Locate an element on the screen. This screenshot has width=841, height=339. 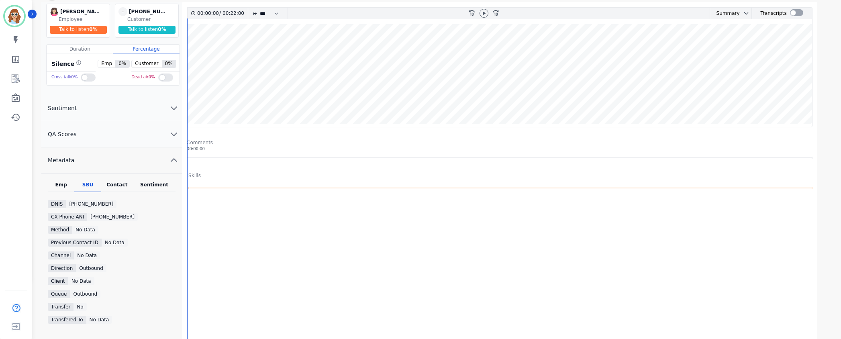
div: Outbound is located at coordinates (85, 294).